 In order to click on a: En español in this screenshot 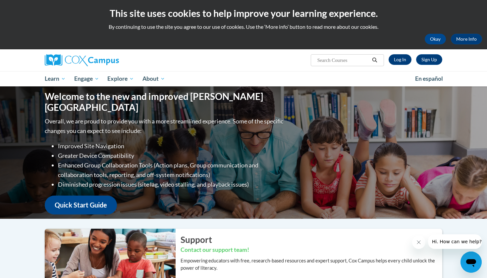, I will do `click(429, 79)`.